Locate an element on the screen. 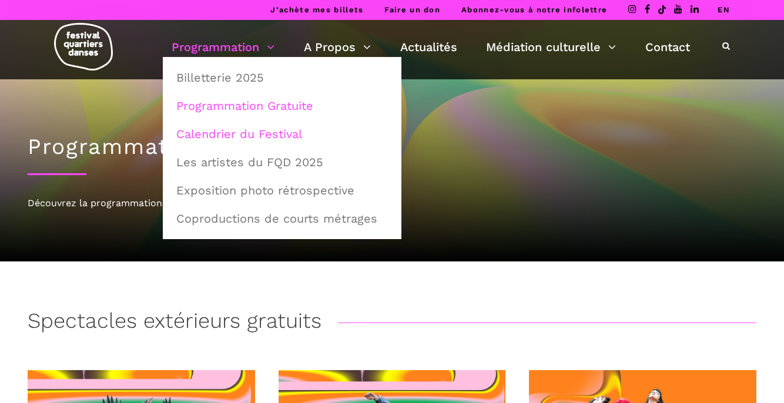 The image size is (784, 403). a: Programmation Gratuite is located at coordinates (282, 106).